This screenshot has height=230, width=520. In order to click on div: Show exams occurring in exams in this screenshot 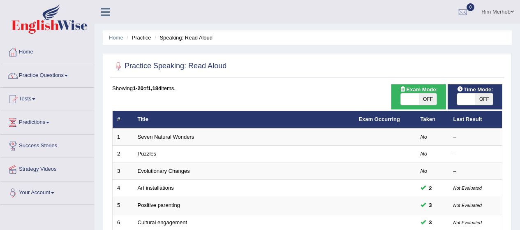, I will do `click(419, 97)`.